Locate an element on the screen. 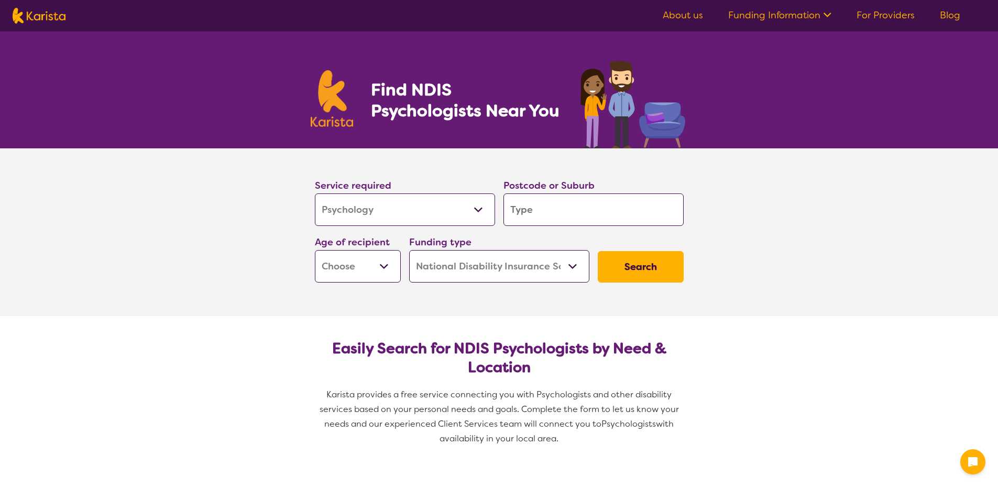 This screenshot has width=998, height=487. img: psychology is located at coordinates (632, 102).